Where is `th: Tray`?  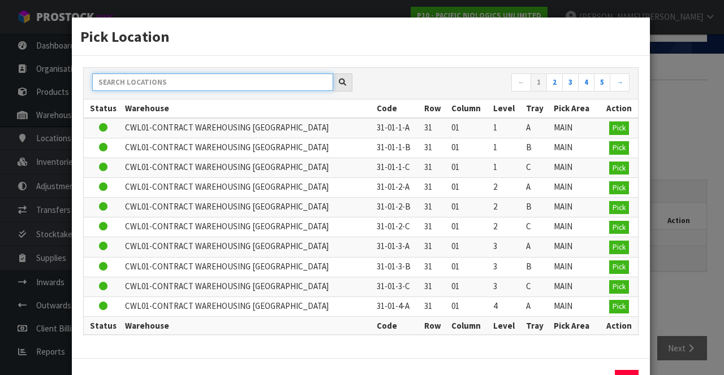 th: Tray is located at coordinates (536, 109).